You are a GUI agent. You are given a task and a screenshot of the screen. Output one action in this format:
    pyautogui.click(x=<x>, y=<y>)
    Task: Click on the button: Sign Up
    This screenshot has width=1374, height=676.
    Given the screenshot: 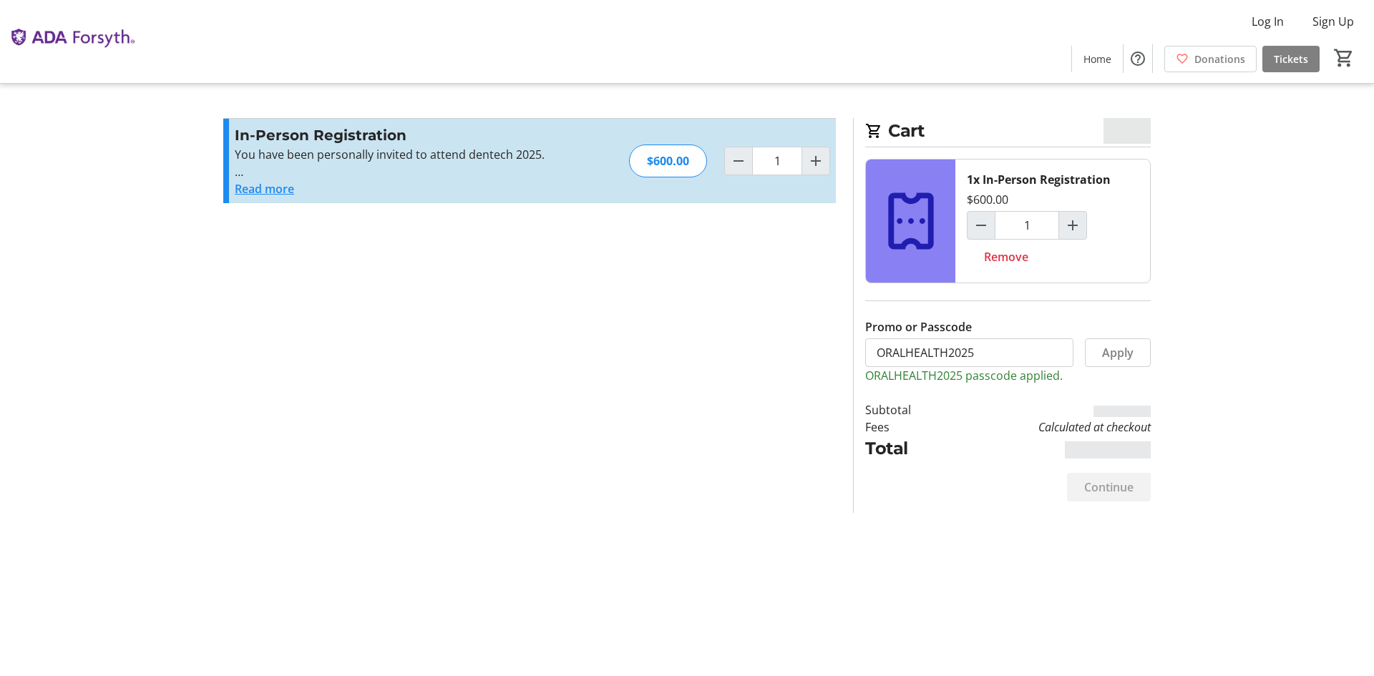 What is the action you would take?
    pyautogui.click(x=1333, y=21)
    